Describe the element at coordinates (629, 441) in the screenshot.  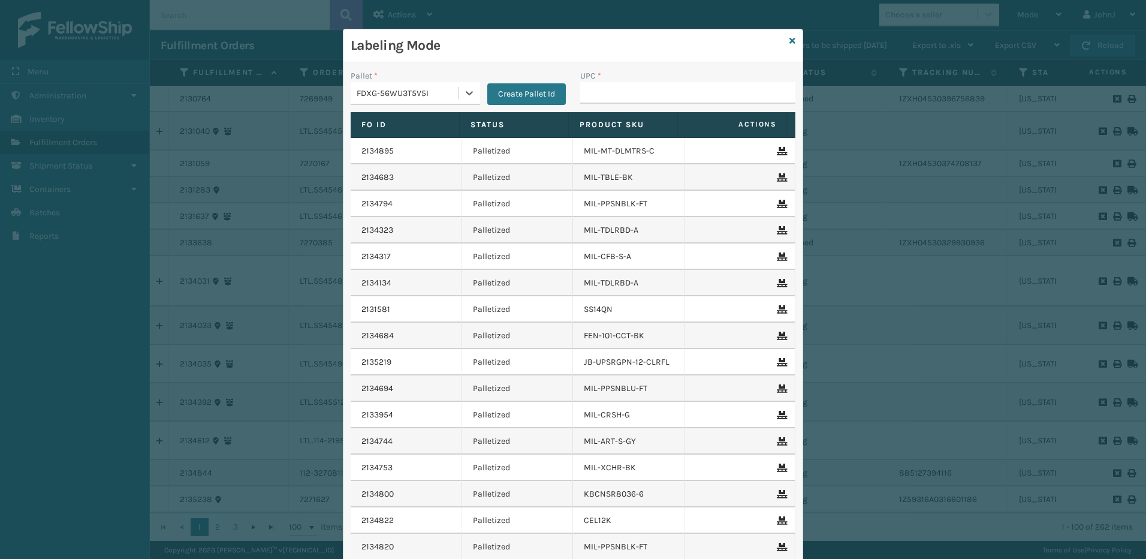
I see `td: MIL-ART-S-GY` at that location.